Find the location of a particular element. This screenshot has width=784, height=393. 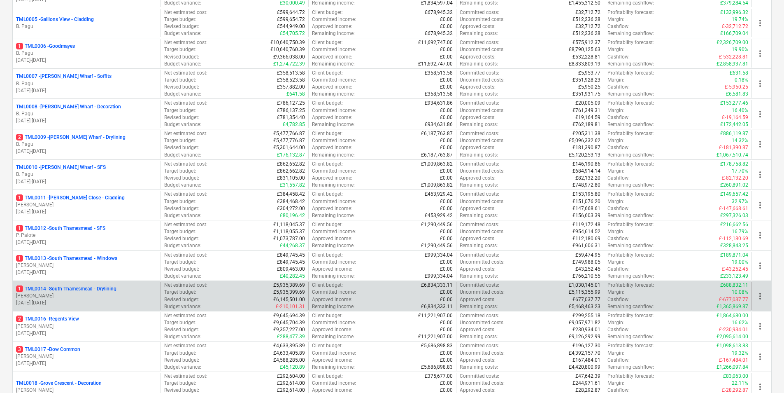

p: £831,105.00 is located at coordinates (291, 178).